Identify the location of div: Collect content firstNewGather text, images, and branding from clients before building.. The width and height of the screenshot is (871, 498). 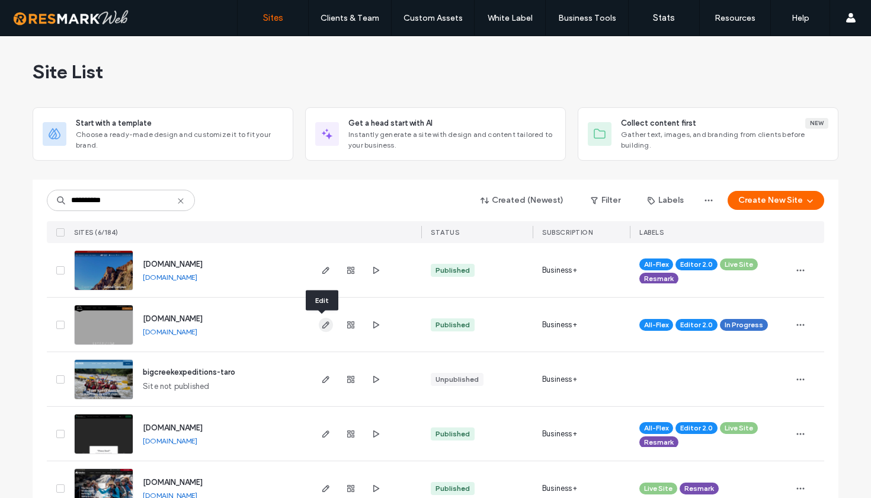
(708, 134).